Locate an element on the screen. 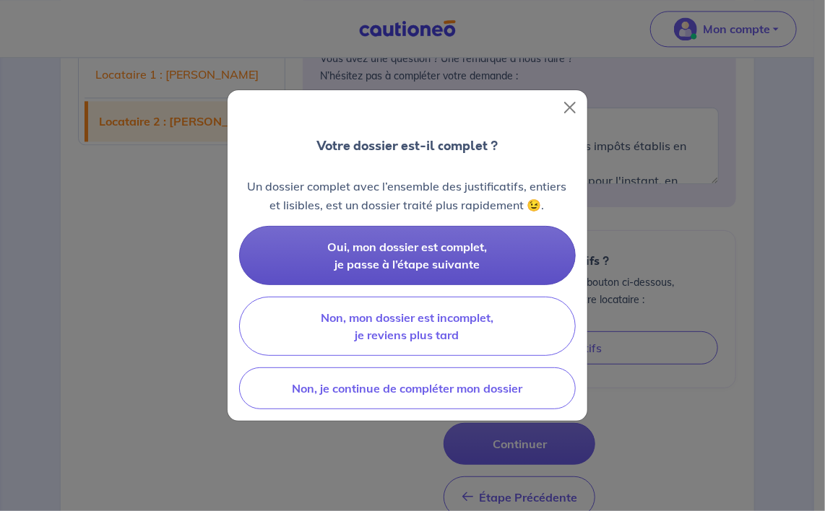  button: Close is located at coordinates (570, 108).